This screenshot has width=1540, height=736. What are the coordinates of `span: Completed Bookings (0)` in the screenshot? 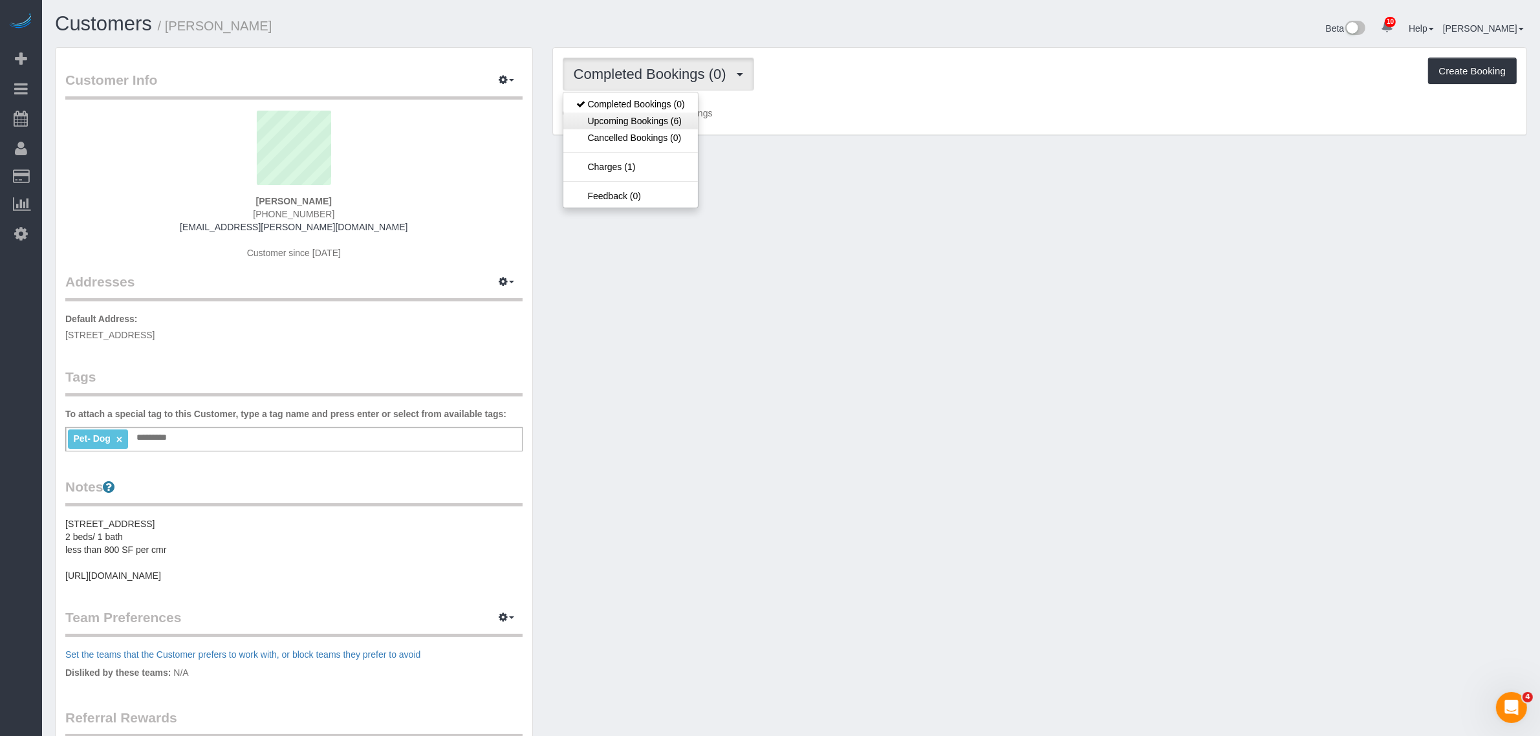 It's located at (653, 74).